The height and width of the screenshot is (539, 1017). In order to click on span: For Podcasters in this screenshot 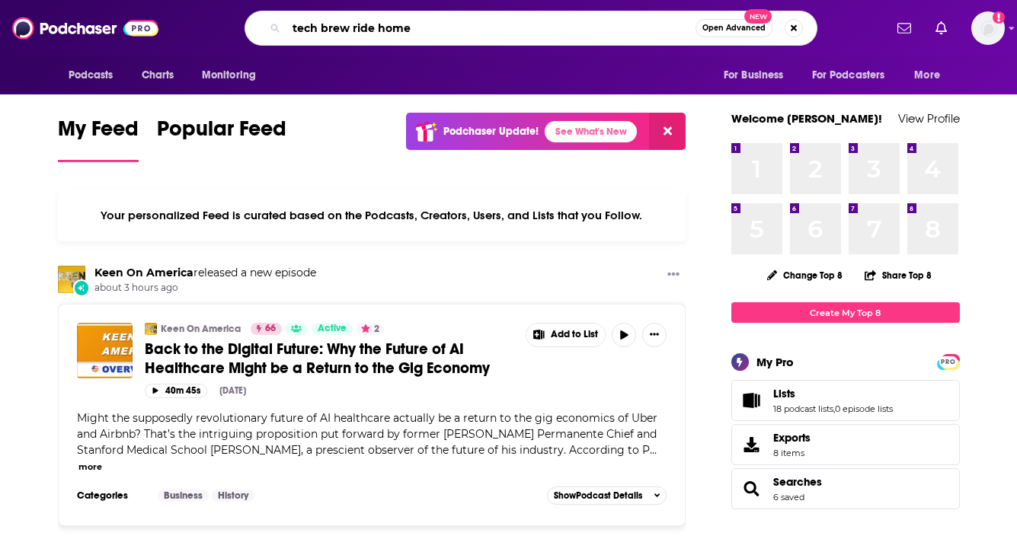, I will do `click(848, 75)`.